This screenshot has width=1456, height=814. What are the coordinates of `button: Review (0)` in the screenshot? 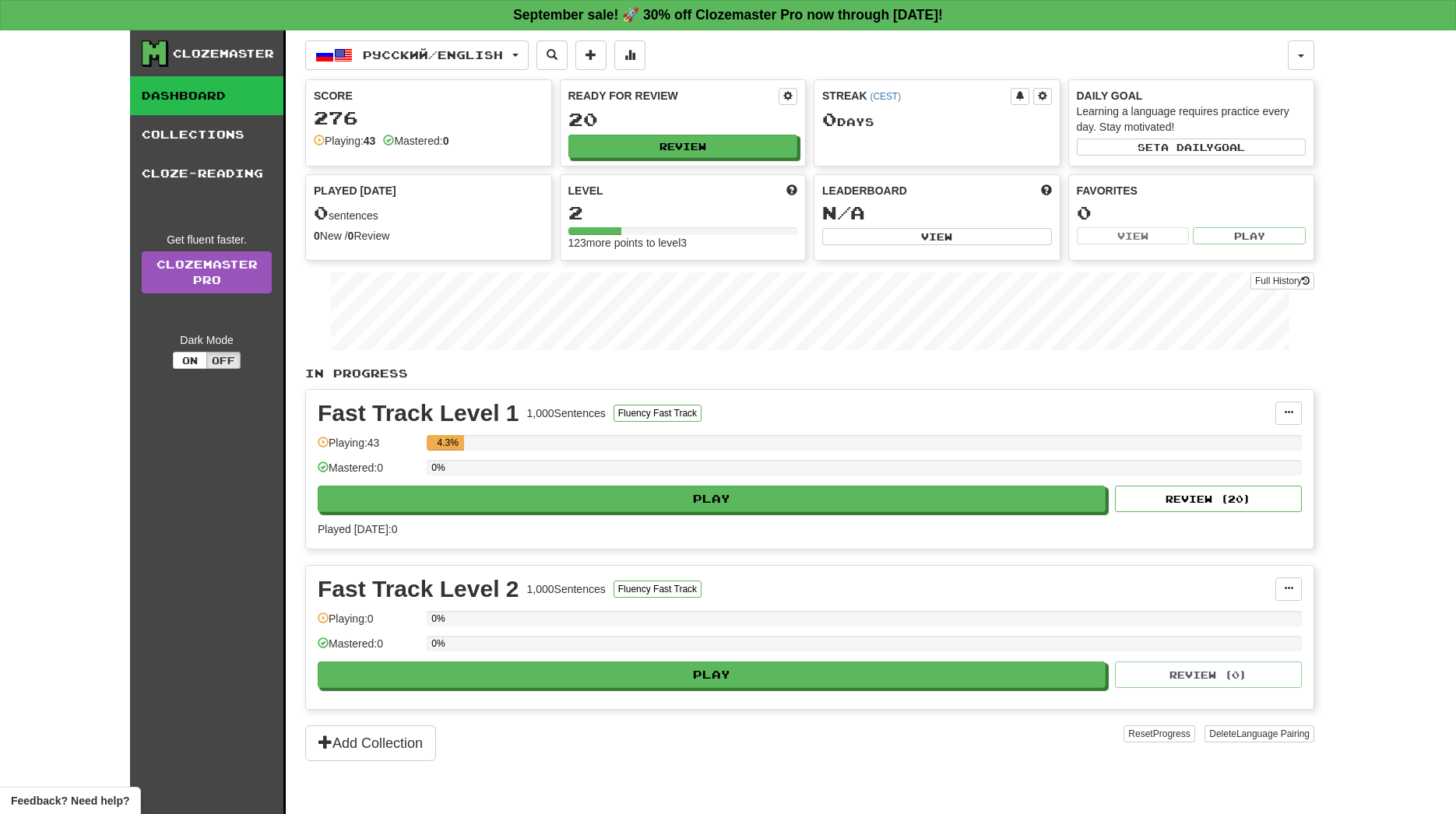 It's located at (1209, 675).